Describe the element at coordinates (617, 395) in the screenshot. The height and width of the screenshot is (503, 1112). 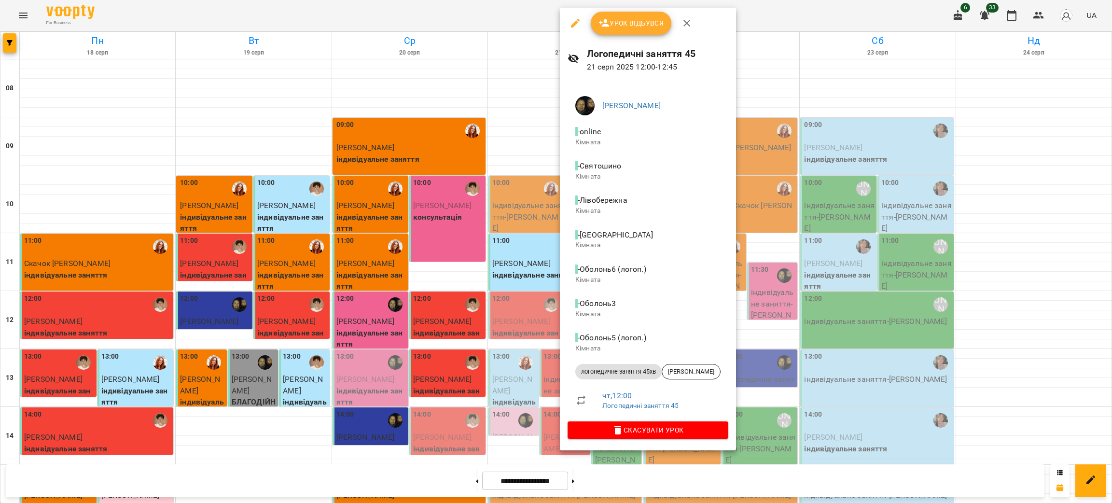
I see `a: чт , 12:00` at that location.